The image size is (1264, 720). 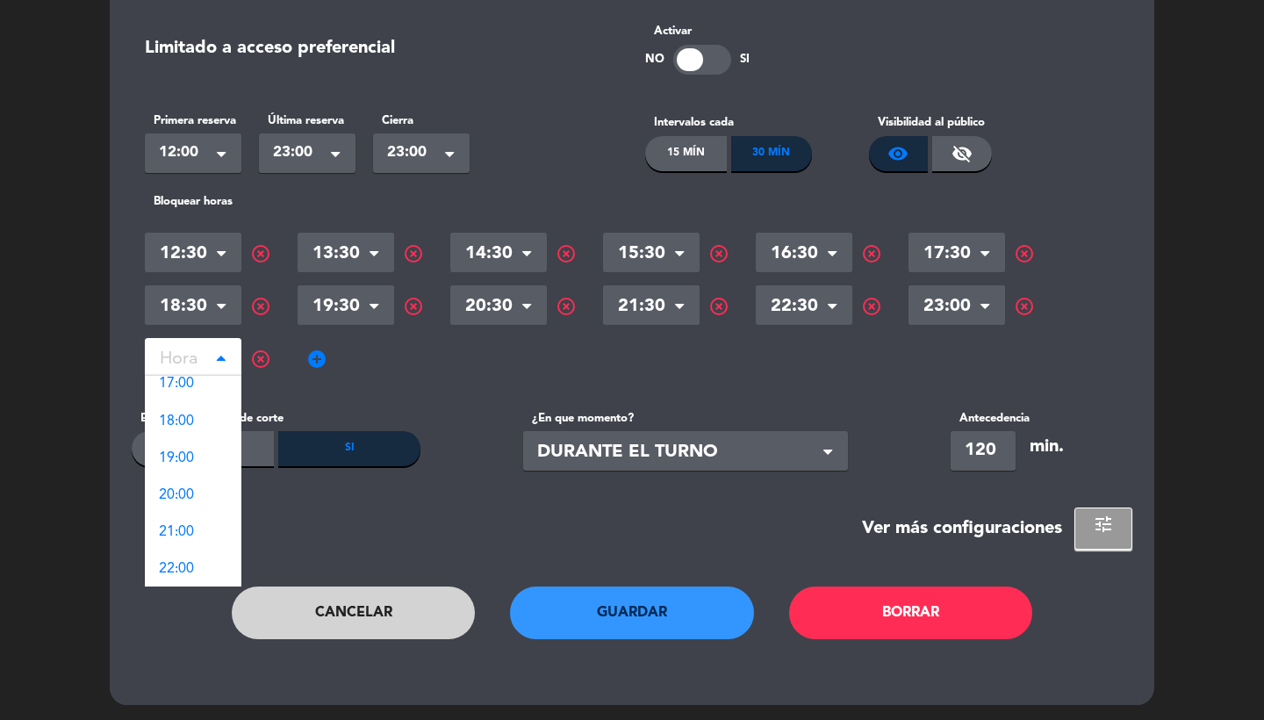 What do you see at coordinates (994, 122) in the screenshot?
I see `label: Visibilidad al público` at bounding box center [994, 122].